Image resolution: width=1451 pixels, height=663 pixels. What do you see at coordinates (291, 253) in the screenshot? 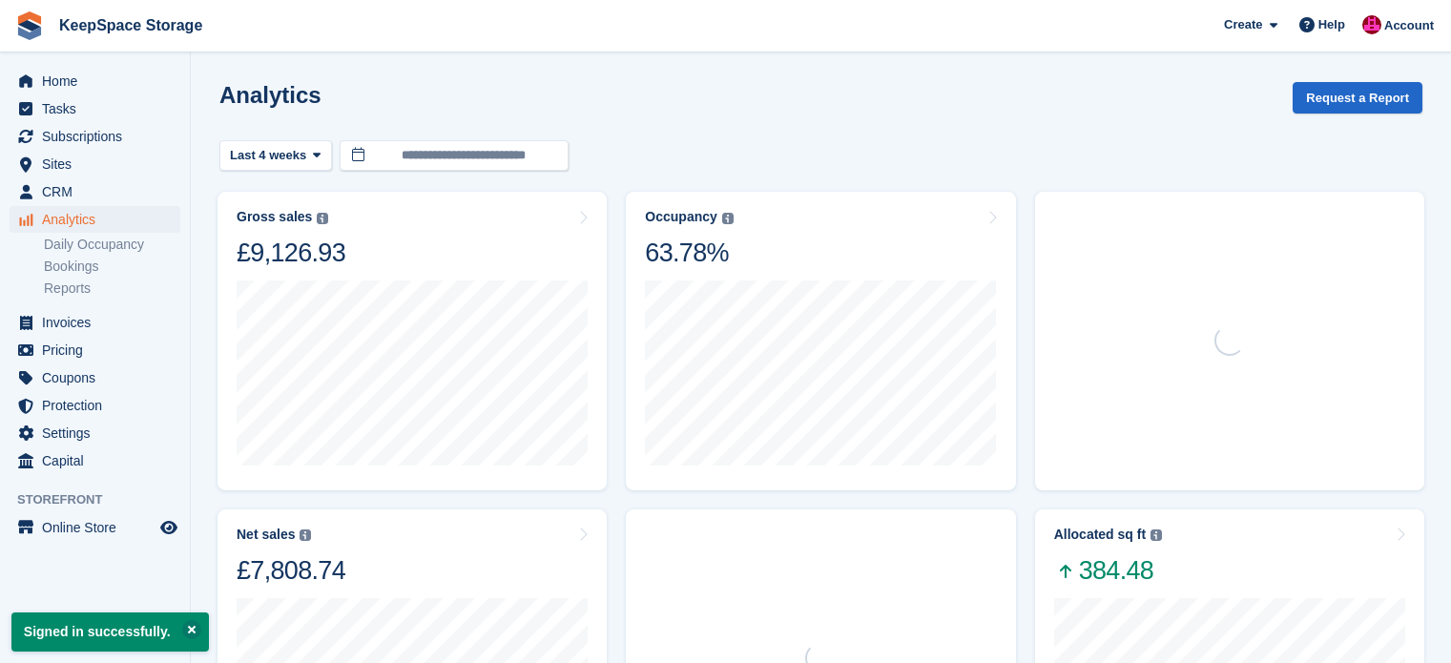
I see `div: £9,126.93` at bounding box center [291, 253].